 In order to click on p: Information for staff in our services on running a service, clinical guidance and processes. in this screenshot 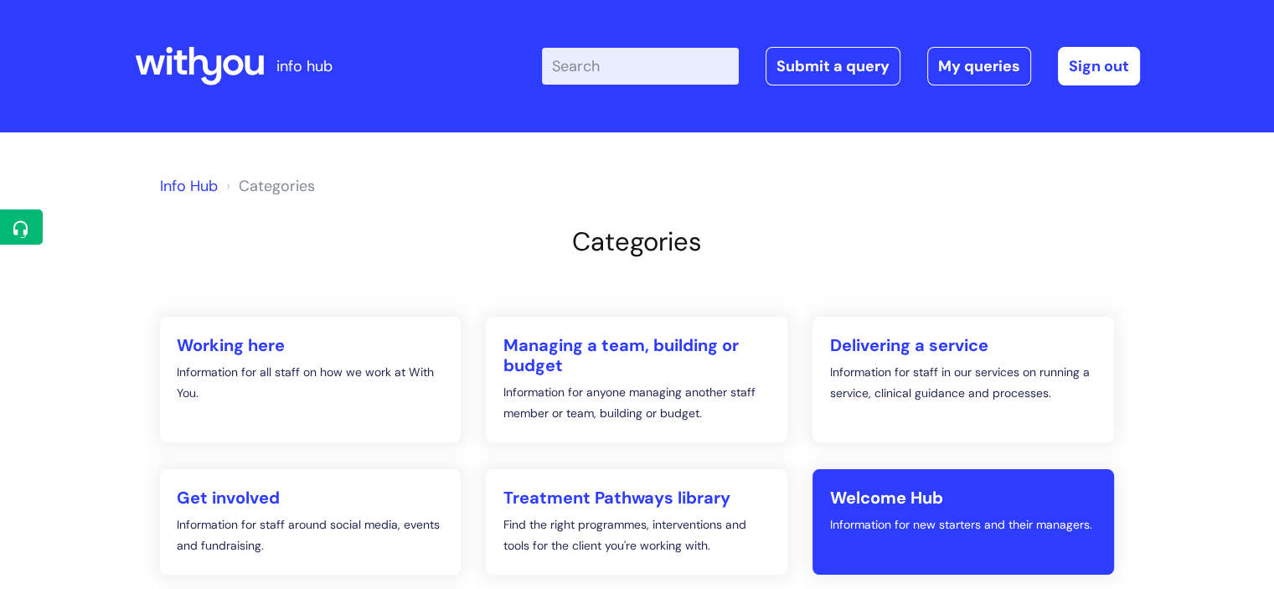, I will do `click(963, 383)`.